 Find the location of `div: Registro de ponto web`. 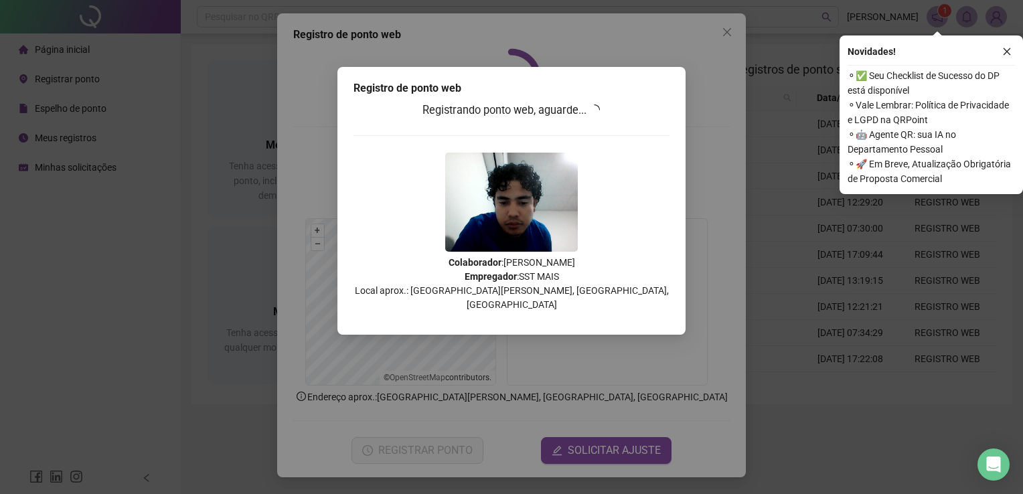

div: Registro de ponto web is located at coordinates (511, 88).